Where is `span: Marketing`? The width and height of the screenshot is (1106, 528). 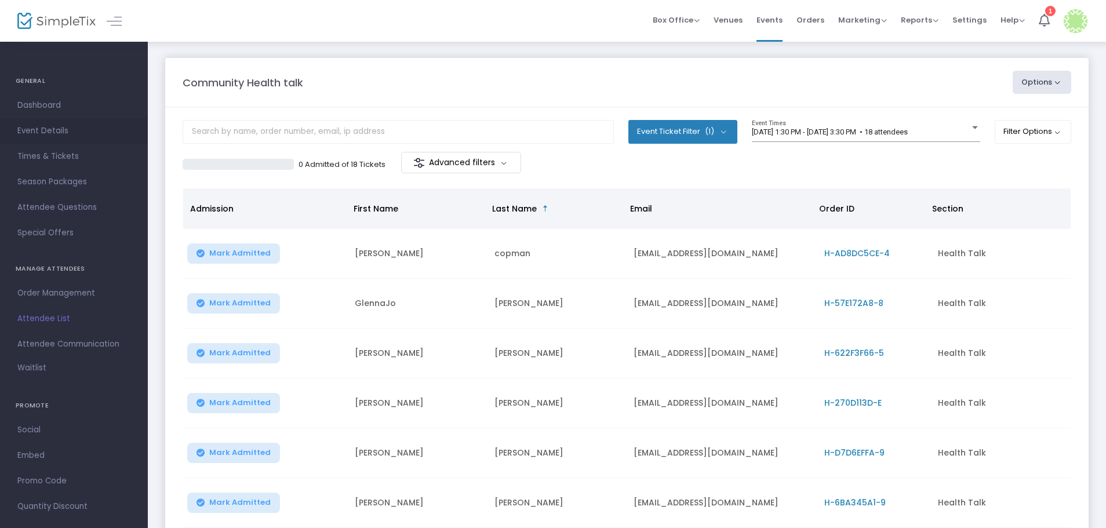
span: Marketing is located at coordinates (863, 20).